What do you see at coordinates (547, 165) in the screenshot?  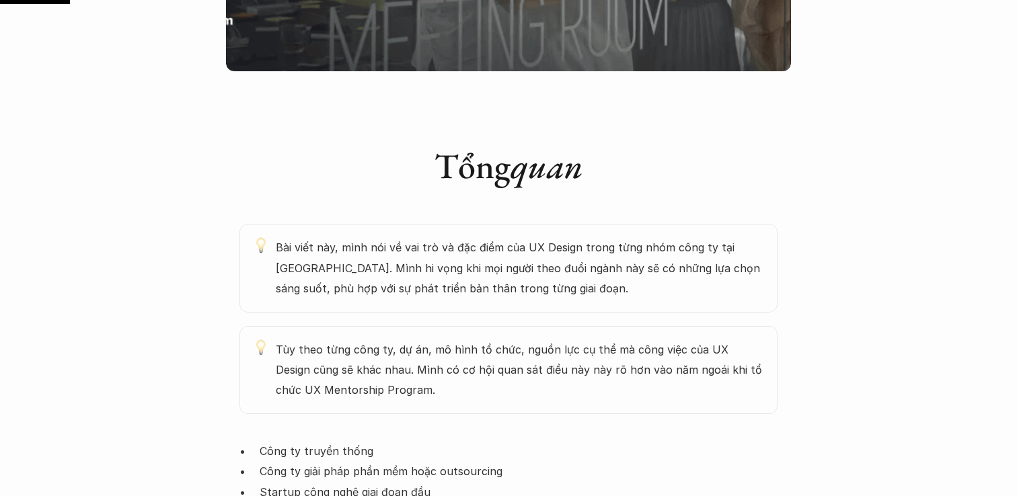 I see `em: quan` at bounding box center [547, 165].